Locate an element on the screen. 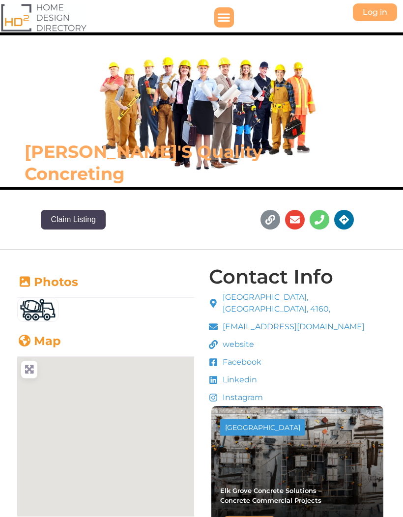  span: Instagram is located at coordinates (241, 398).